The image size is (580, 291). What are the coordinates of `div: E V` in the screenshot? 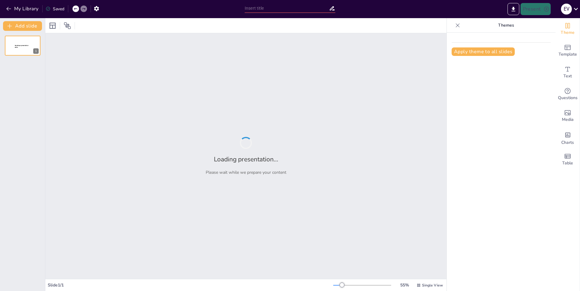 It's located at (566, 9).